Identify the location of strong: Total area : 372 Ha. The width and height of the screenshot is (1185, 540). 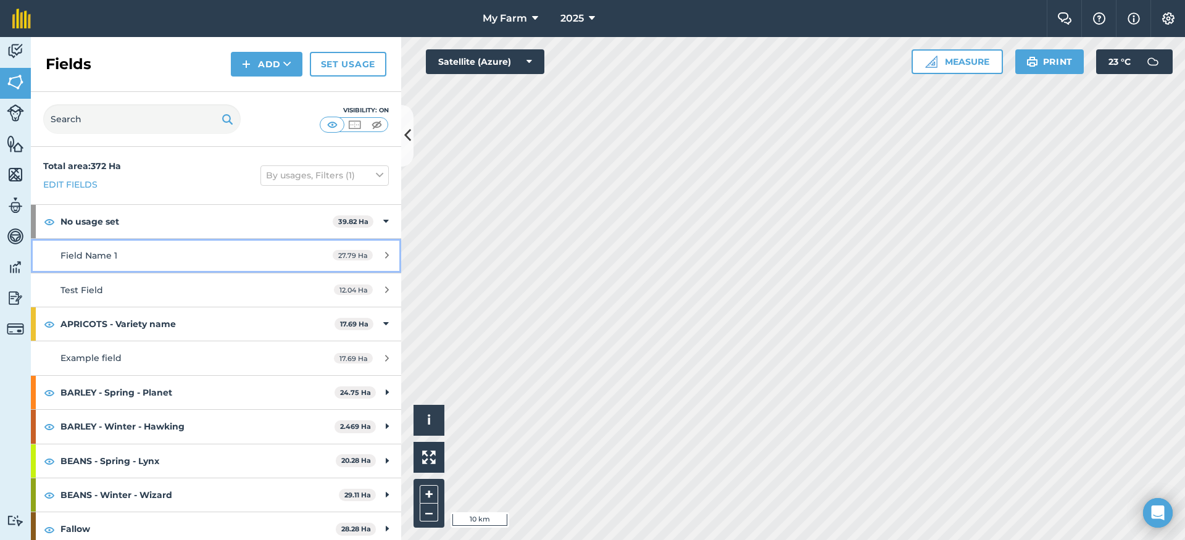
(82, 166).